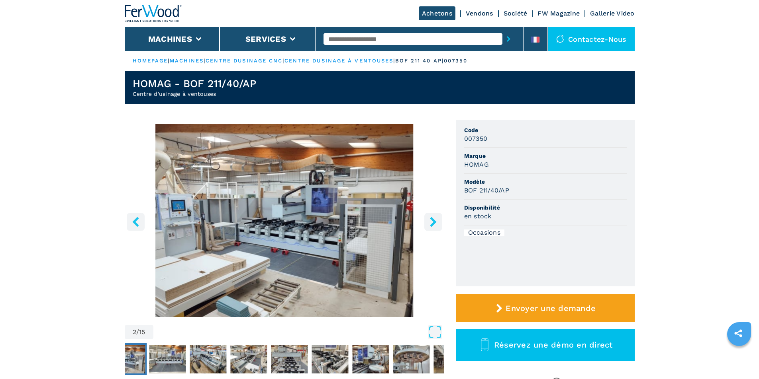  I want to click on span: Modèle, so click(545, 182).